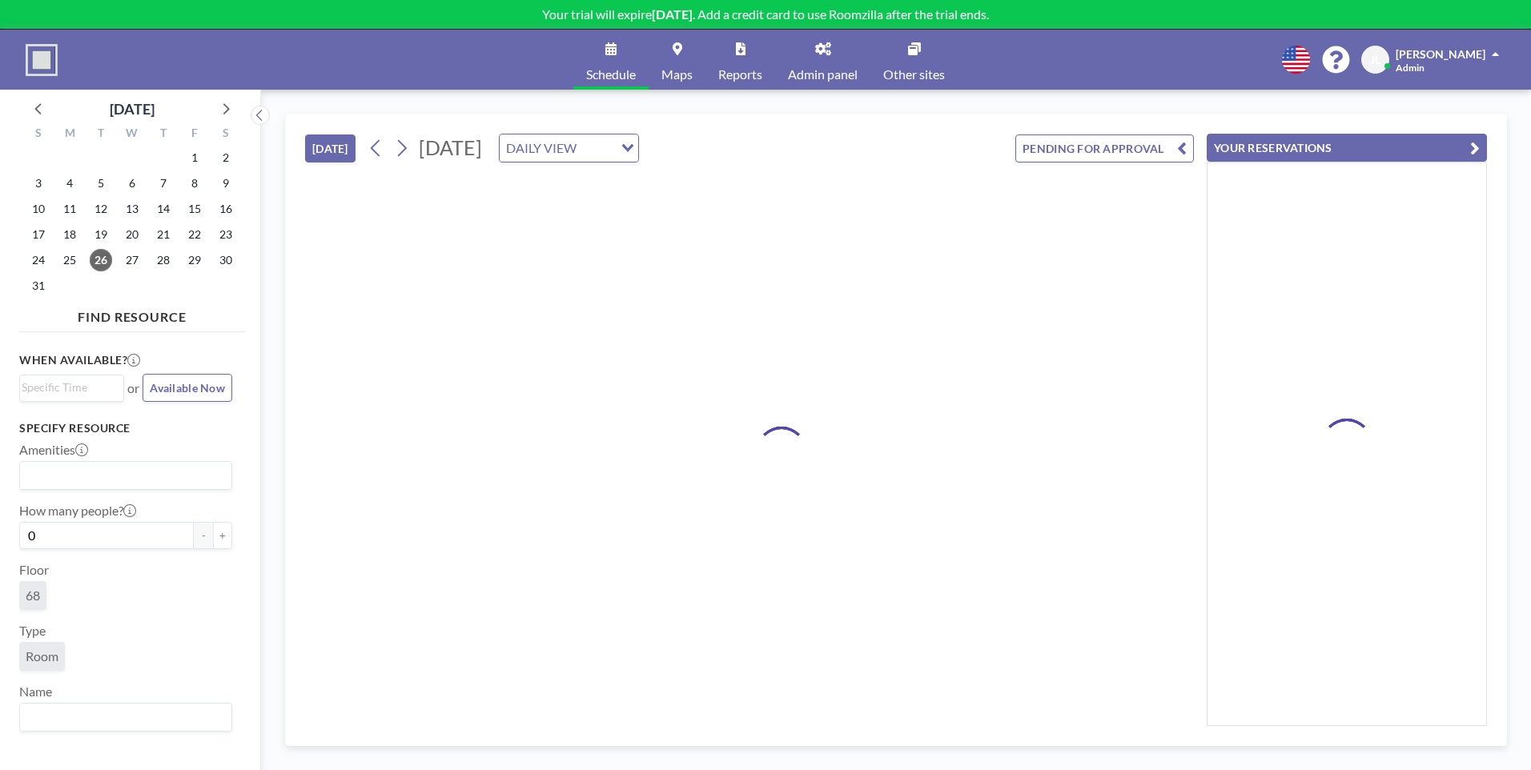 This screenshot has width=1531, height=770. What do you see at coordinates (132, 260) in the screenshot?
I see `span: Wednesday, August 27, 2025` at bounding box center [132, 260].